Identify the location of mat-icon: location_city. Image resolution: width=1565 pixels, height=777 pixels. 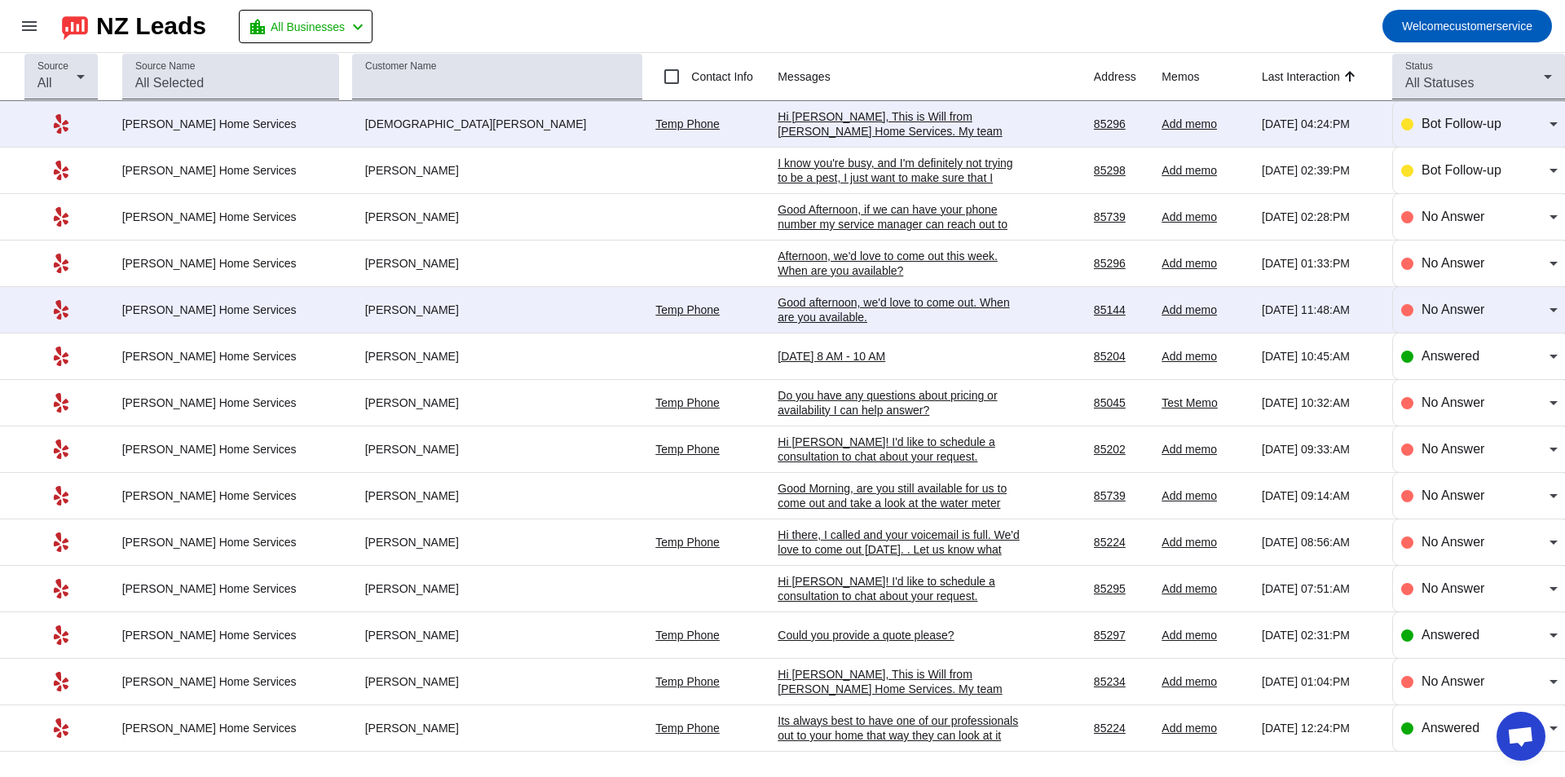
(258, 27).